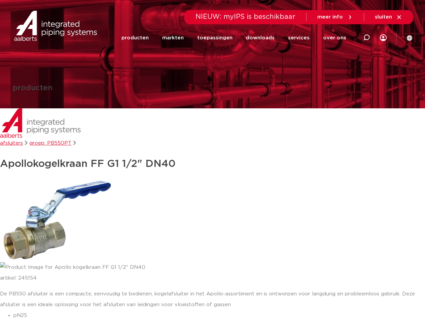  Describe the element at coordinates (215, 38) in the screenshot. I see `a: toepassingen` at that location.